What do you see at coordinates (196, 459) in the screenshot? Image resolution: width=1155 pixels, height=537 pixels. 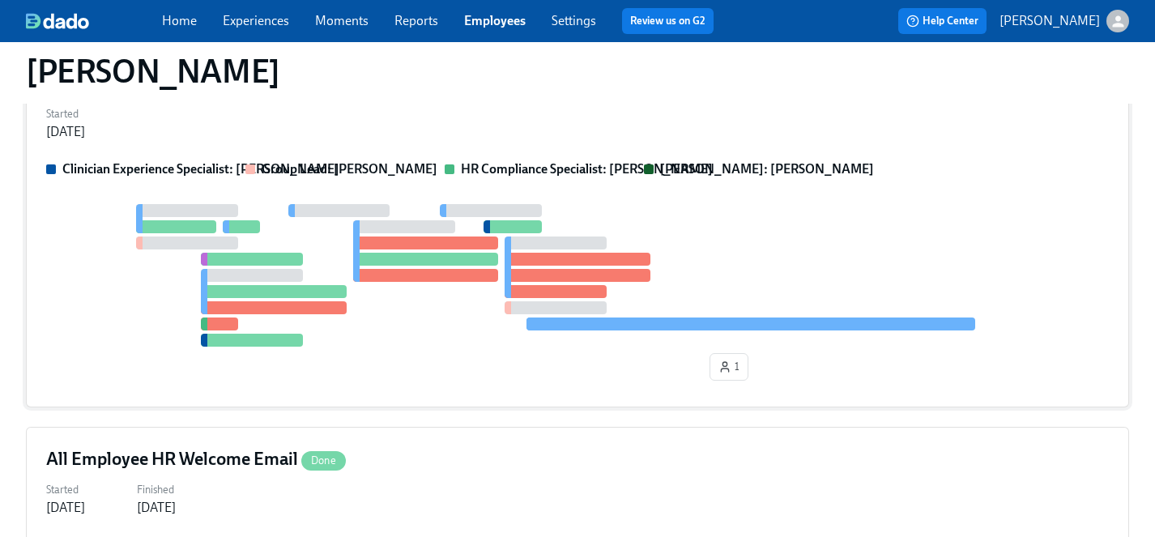 I see `h4: All Employee HR Welcome Email` at bounding box center [196, 459].